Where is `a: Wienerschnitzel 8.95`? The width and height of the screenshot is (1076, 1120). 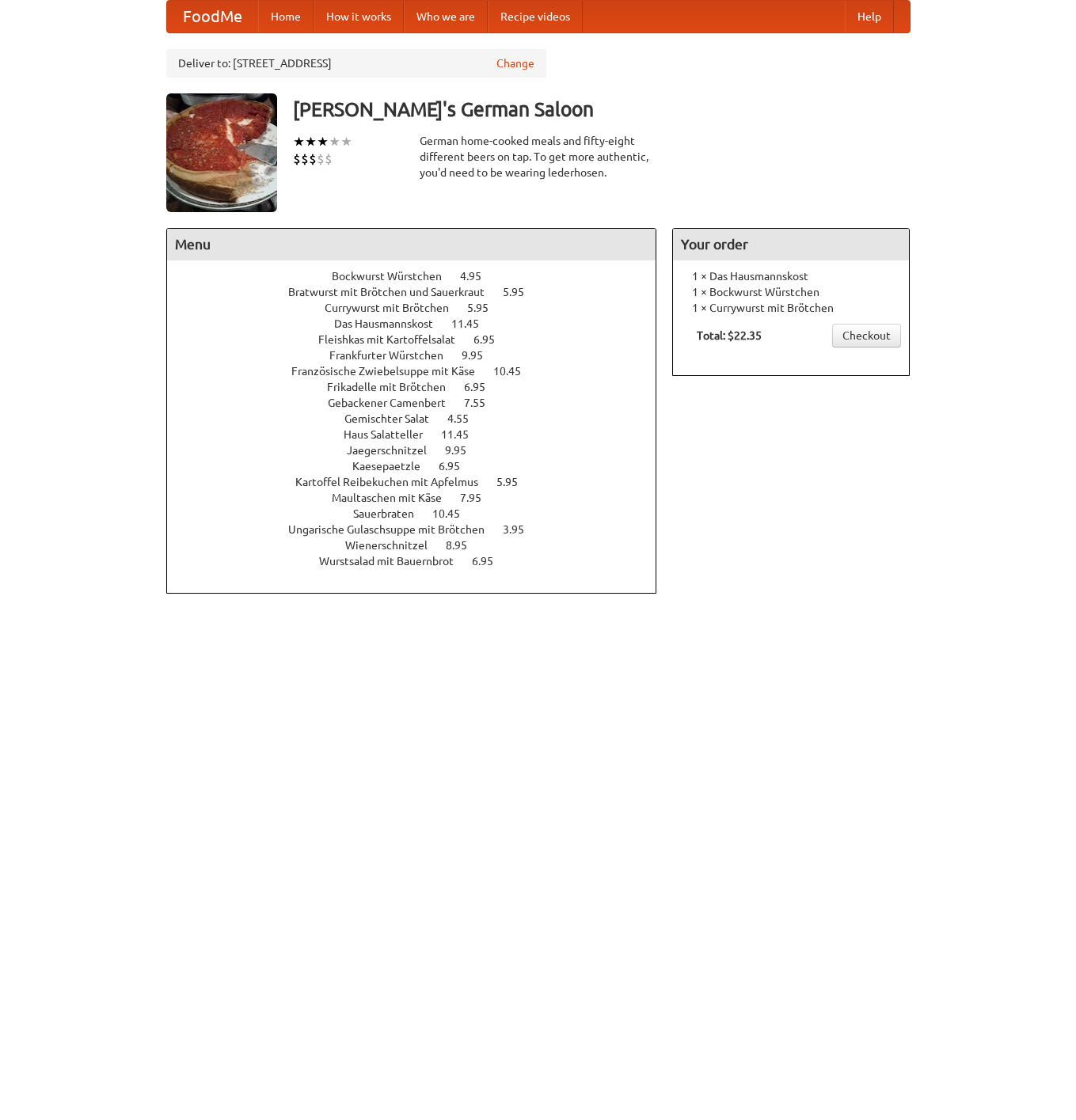
a: Wienerschnitzel 8.95 is located at coordinates (420, 545).